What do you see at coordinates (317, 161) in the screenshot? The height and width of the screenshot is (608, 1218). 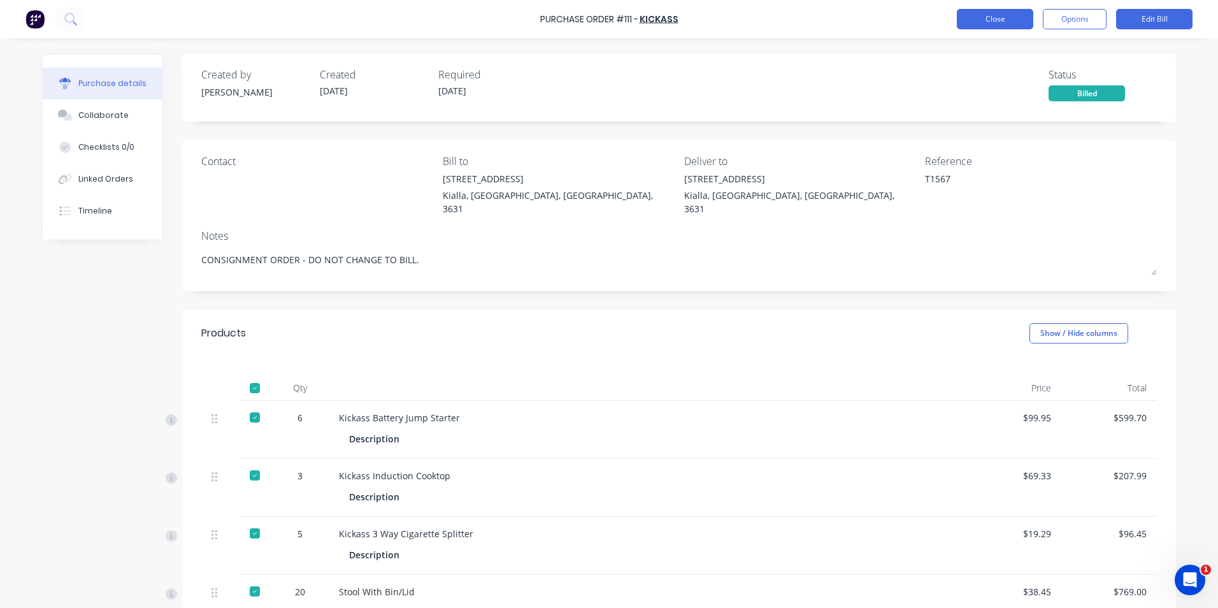 I see `div: Contact` at bounding box center [317, 161].